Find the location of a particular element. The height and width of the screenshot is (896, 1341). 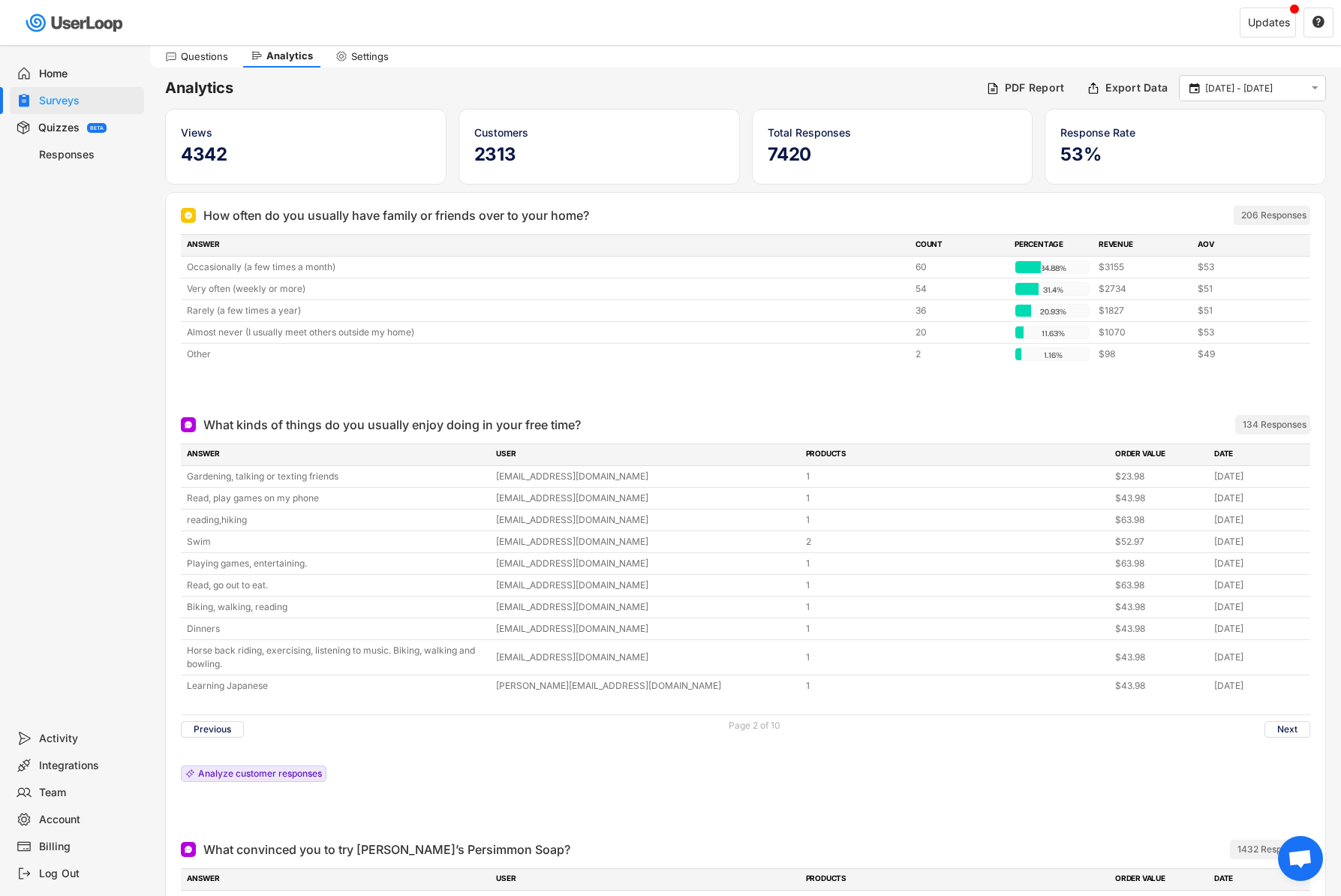

div: Responses is located at coordinates (88, 154).